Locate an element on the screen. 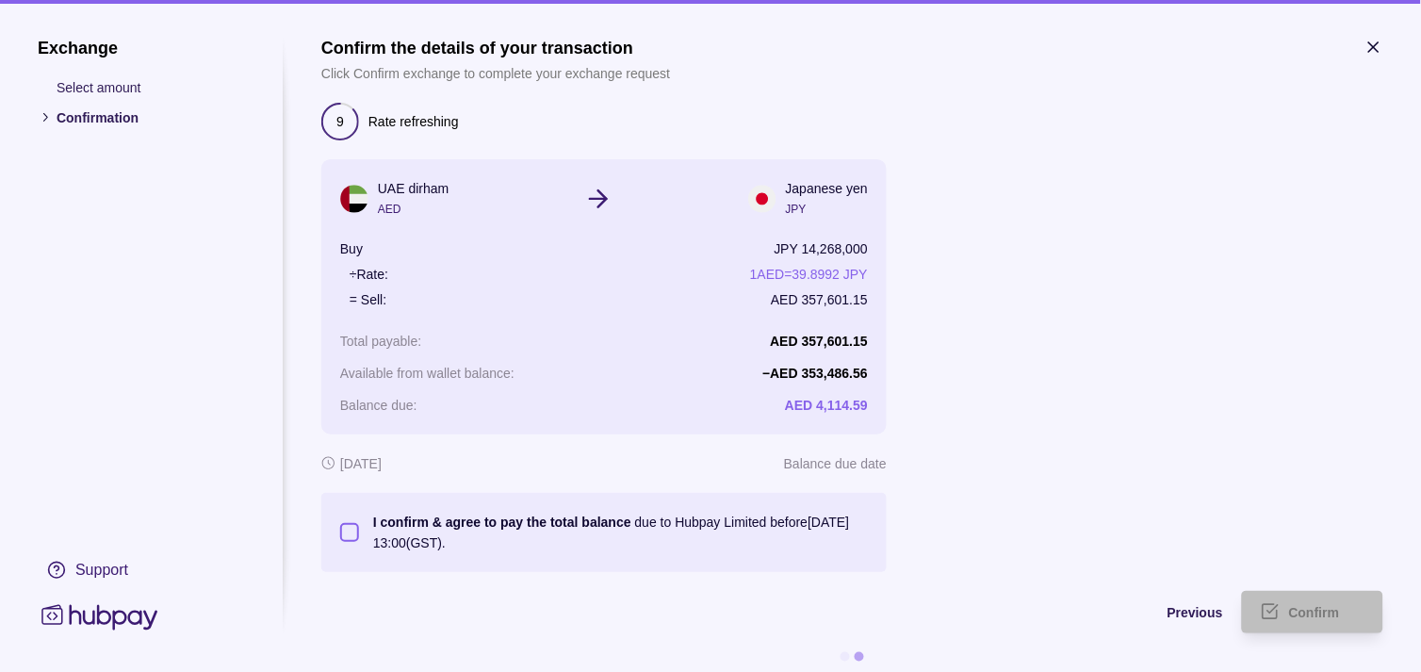  p: 1 AED = 39.8992 JPY is located at coordinates (808, 274).